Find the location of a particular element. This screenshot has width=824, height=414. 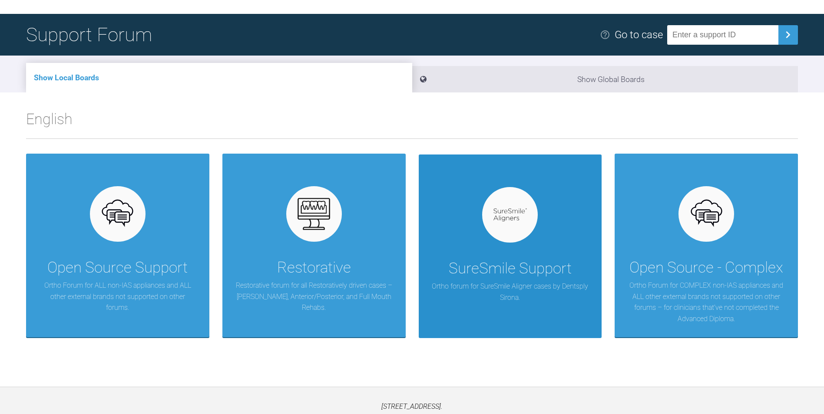

a: SureSmile SupportOrtho forum for SureSmile Aligner cases by Dentsply Sirona. is located at coordinates (510, 246).